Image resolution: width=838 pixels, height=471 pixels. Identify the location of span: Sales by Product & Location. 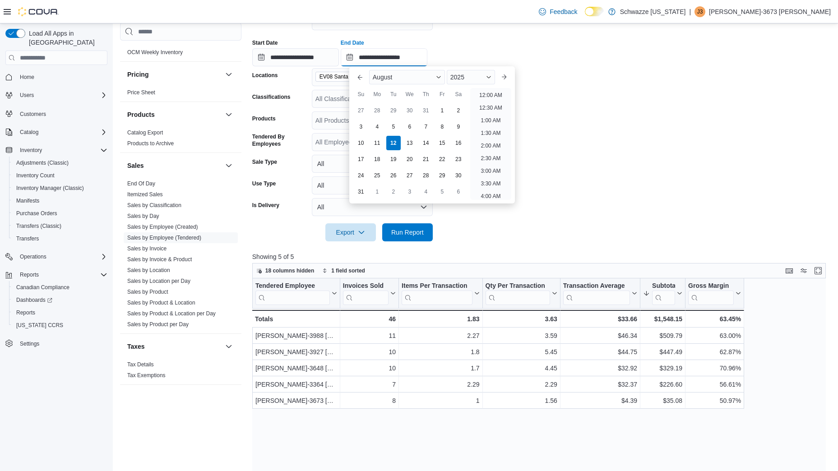
(161, 303).